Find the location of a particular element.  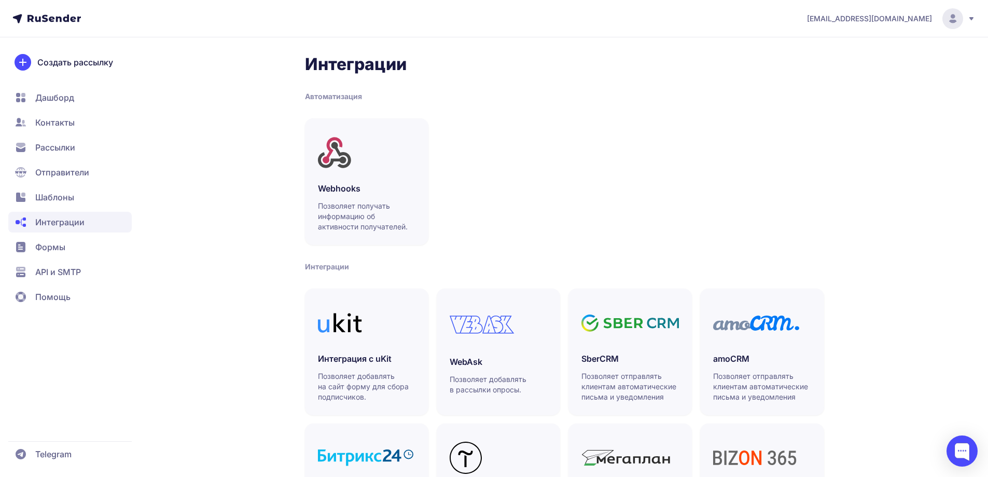

span: Рассылки is located at coordinates (55, 147).